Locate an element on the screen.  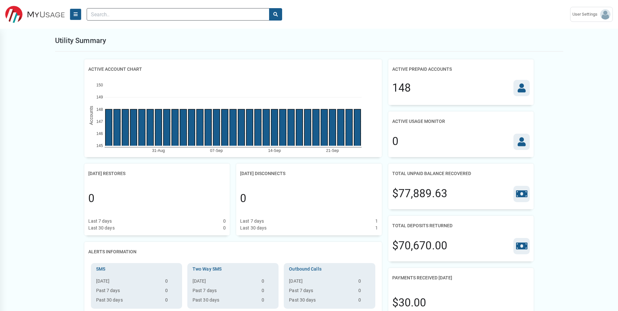
div: $70,670.00 is located at coordinates (419, 246).